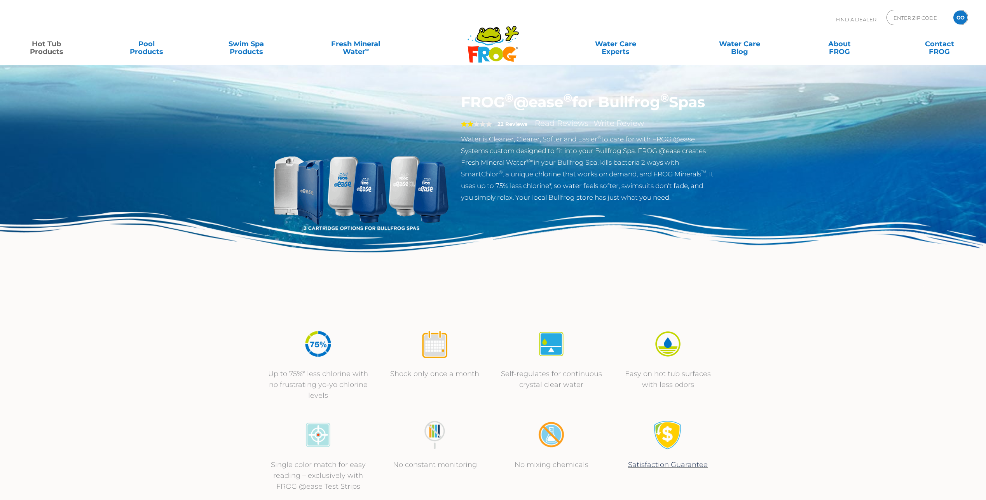 The image size is (986, 500). I want to click on img: bullfrog-product-hero.png, so click(361, 182).